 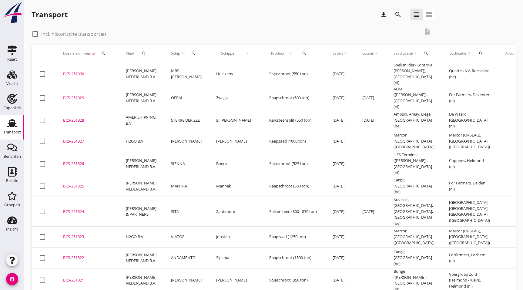 What do you see at coordinates (12, 205) in the screenshot?
I see `div: Groepen` at bounding box center [12, 205].